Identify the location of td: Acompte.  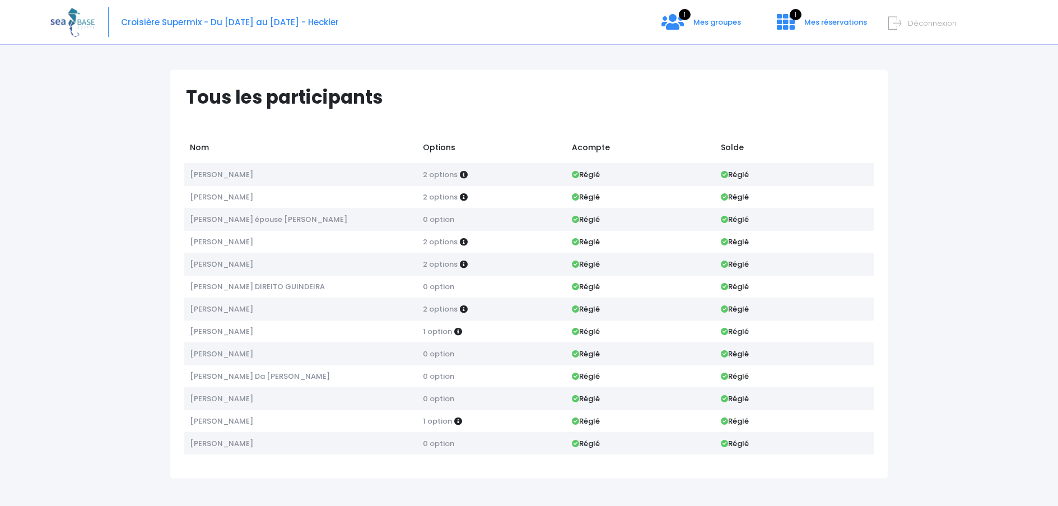
(641, 149).